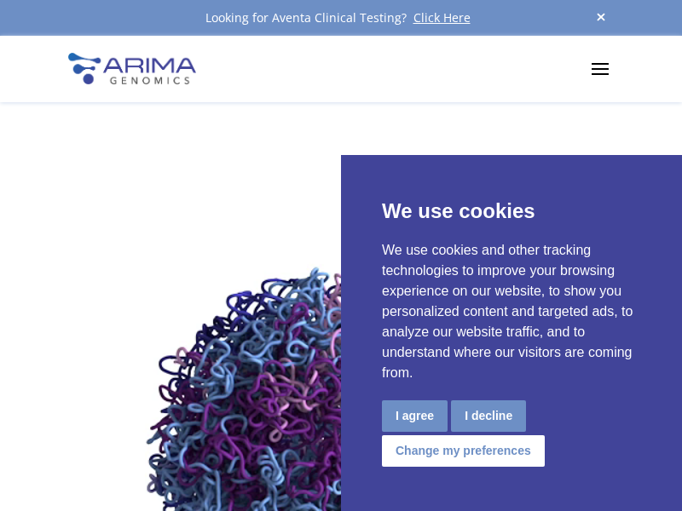  I want to click on div: Looking for Aventa Clinical Testing?, so click(341, 18).